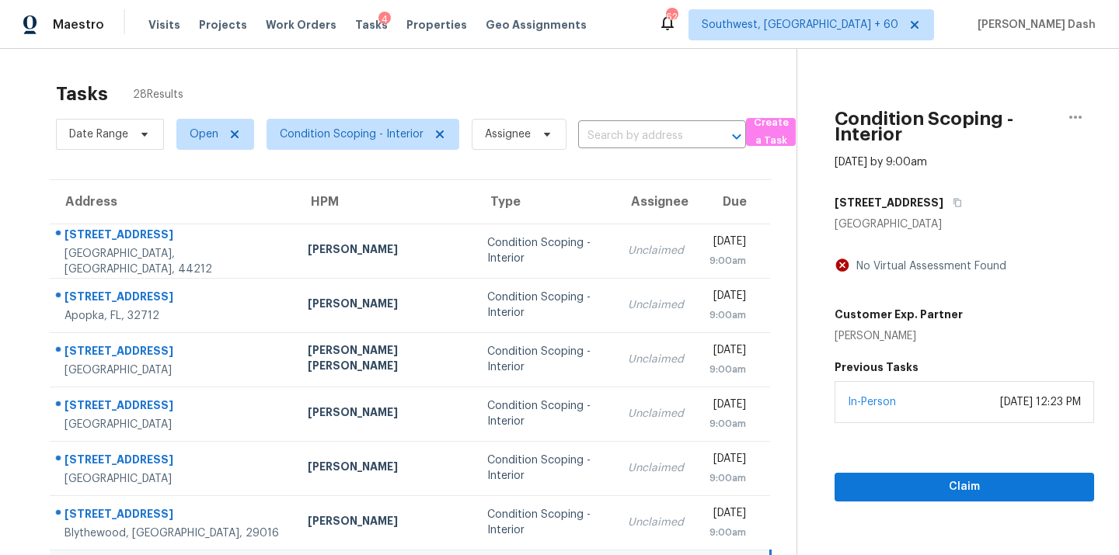  Describe the element at coordinates (545, 202) in the screenshot. I see `th: Type` at that location.